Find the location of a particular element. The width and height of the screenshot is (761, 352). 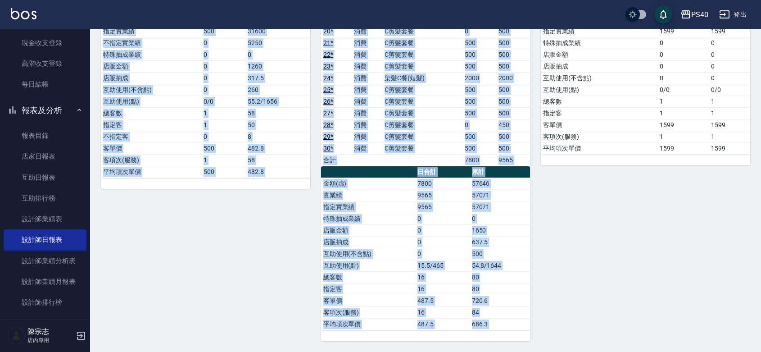

a: 高階收支登錄 is located at coordinates (45, 63).